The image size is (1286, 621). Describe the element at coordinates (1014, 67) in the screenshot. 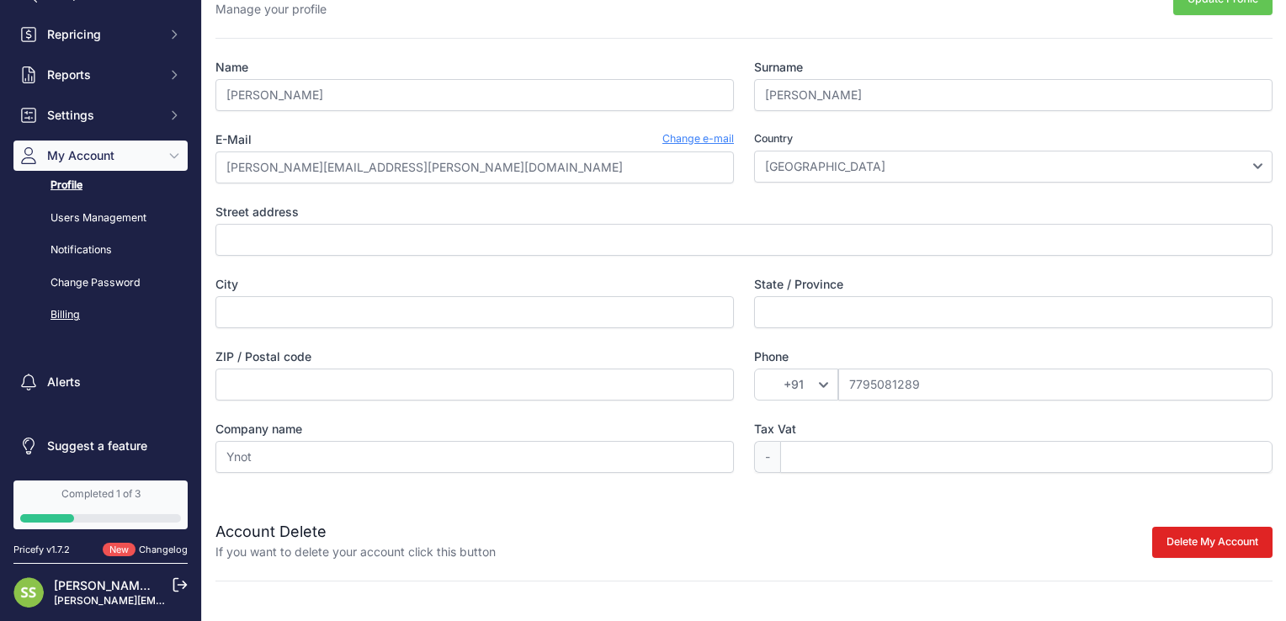

I see `label: Surname` at that location.